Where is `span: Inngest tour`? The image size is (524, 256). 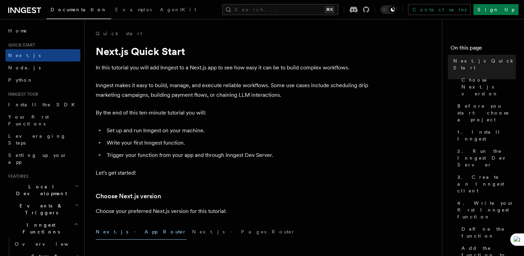
span: Inngest tour is located at coordinates (22, 94).